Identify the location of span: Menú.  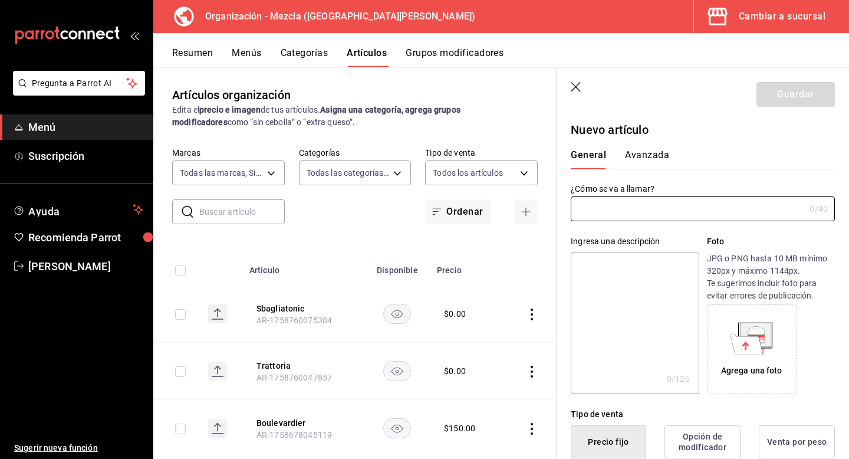
(85, 127).